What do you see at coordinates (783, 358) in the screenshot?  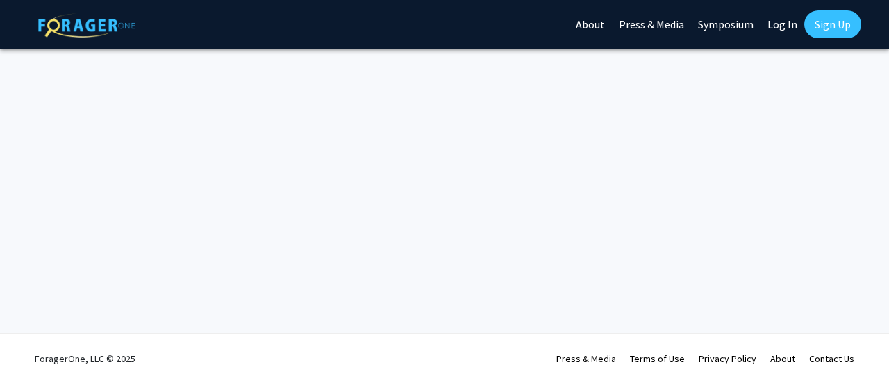 I see `a: About` at bounding box center [783, 358].